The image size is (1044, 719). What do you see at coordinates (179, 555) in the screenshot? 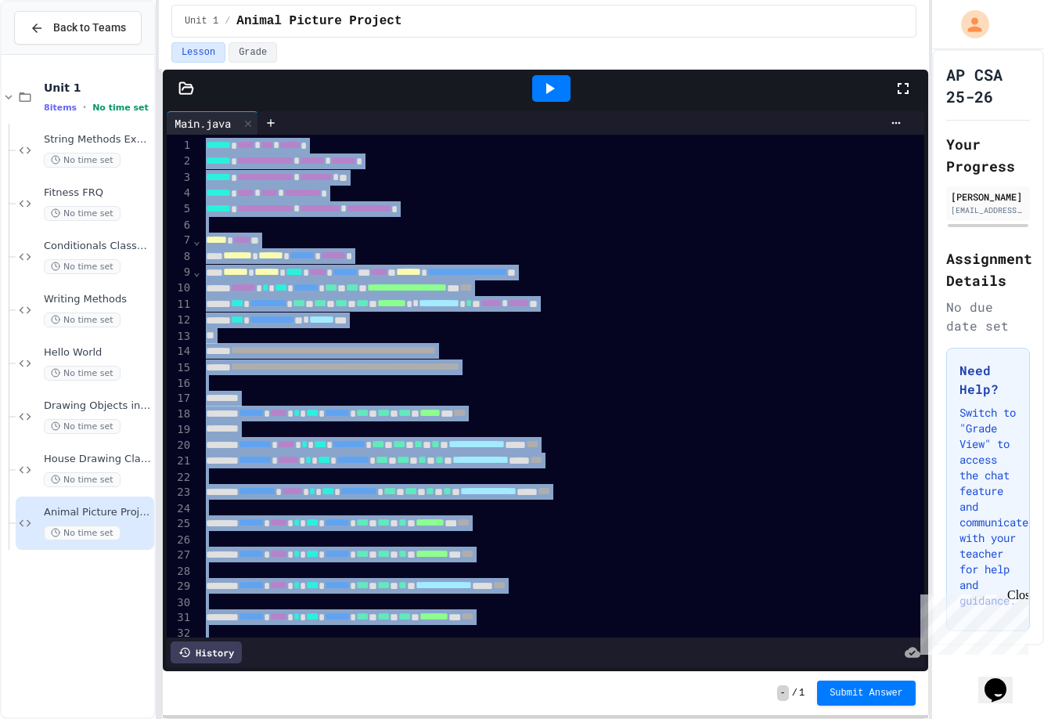
I see `div: 27` at bounding box center [179, 555].